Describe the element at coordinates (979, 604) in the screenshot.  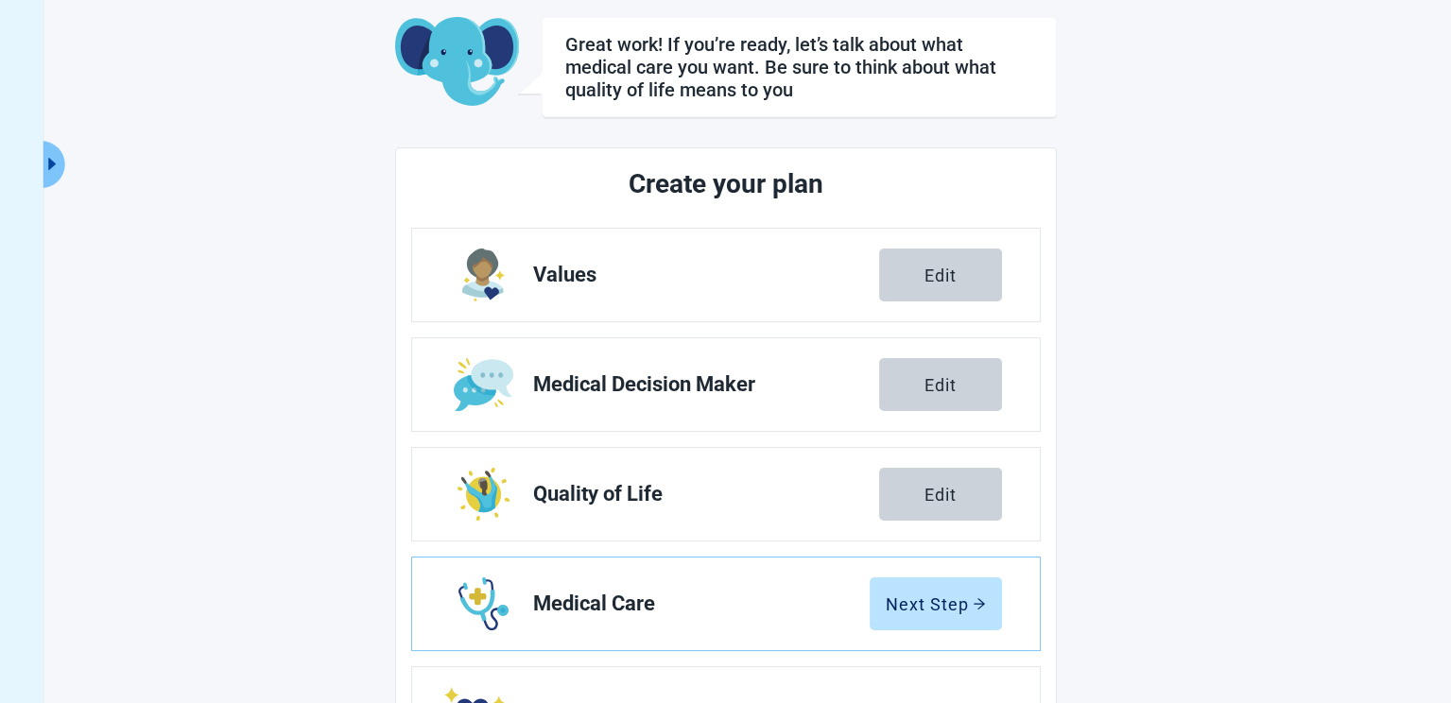
I see `span: arrow-right` at that location.